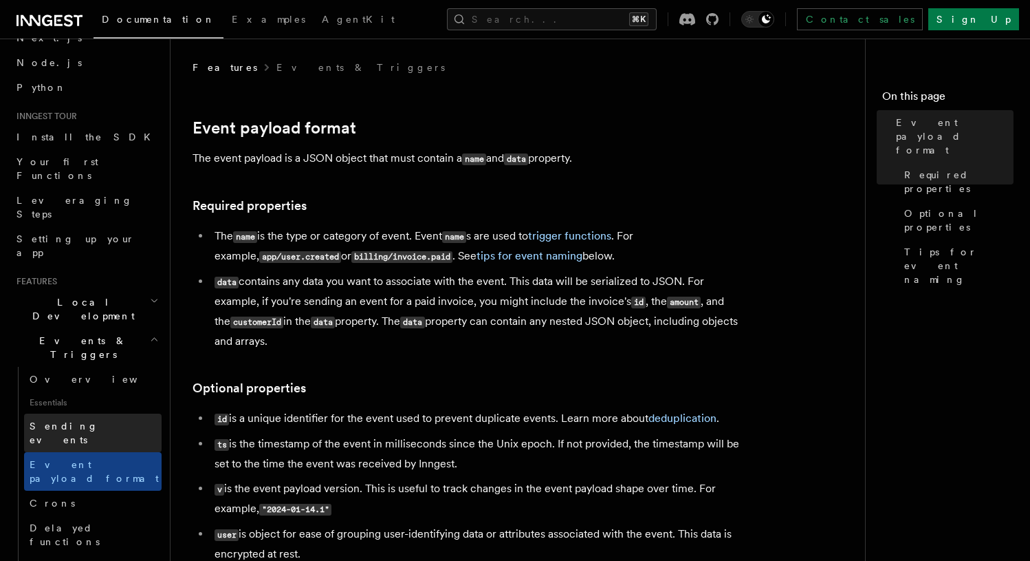 The image size is (1030, 561). Describe the element at coordinates (86, 169) in the screenshot. I see `a: Your first Functions` at that location.